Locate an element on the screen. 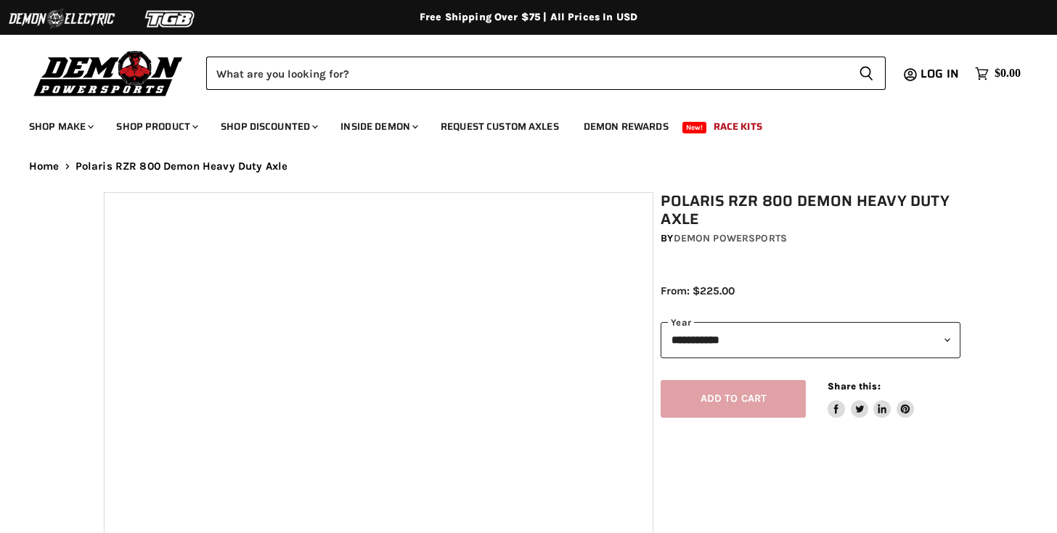 Image resolution: width=1057 pixels, height=533 pixels. a: Log in is located at coordinates (941, 74).